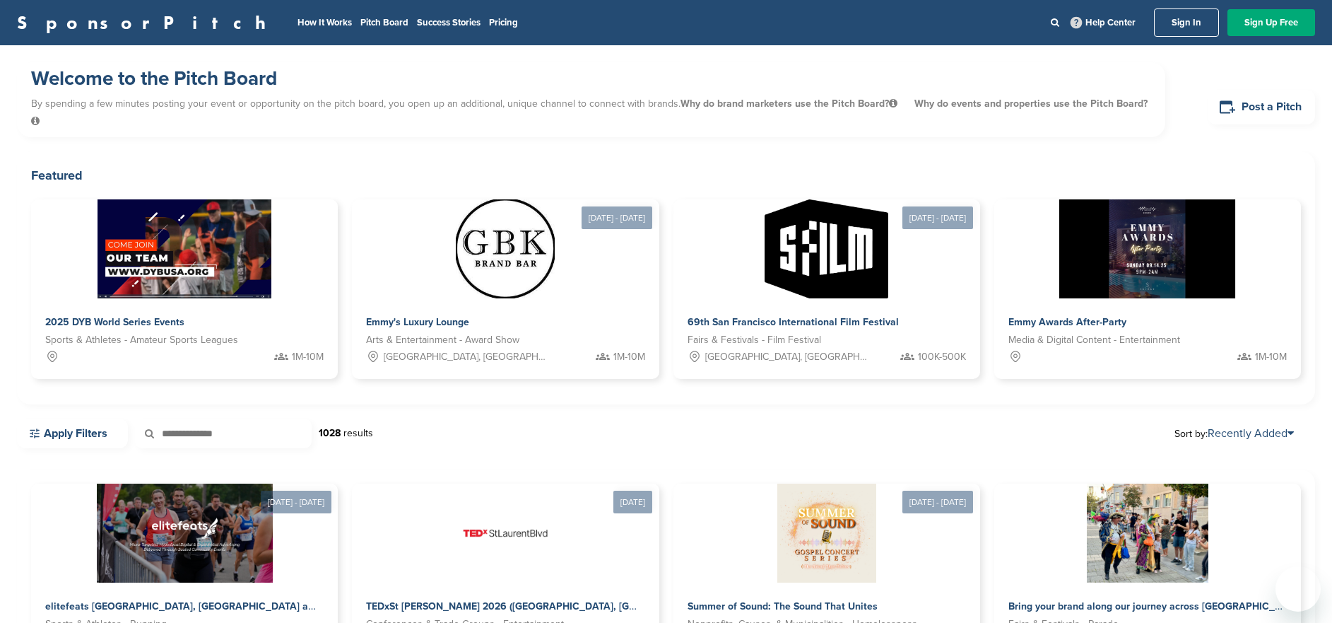  I want to click on span: Why do brand marketers use the Pitch Board?, so click(790, 103).